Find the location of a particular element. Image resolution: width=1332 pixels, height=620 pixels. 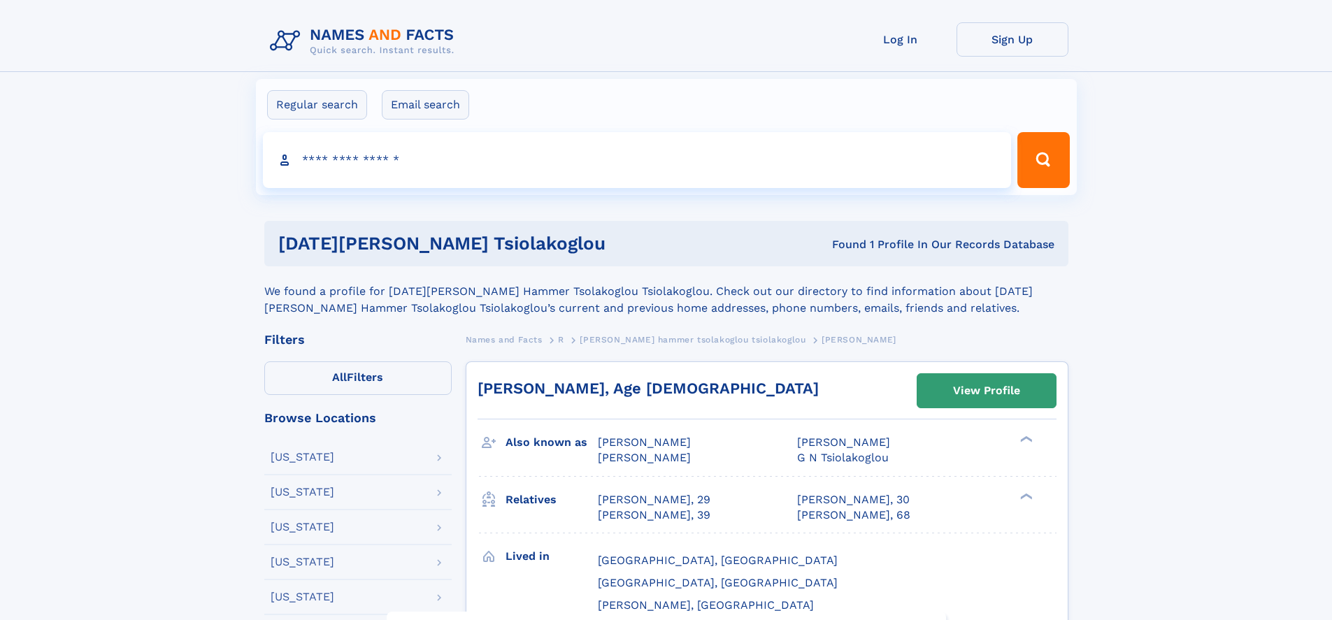

a: Names and Facts is located at coordinates (504, 339).